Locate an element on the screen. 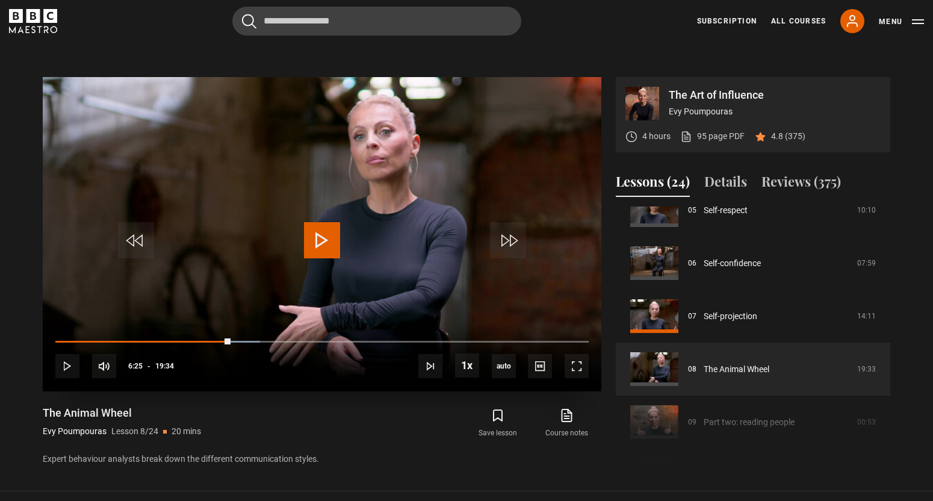 Image resolution: width=933 pixels, height=501 pixels. span: auto is located at coordinates (504, 366).